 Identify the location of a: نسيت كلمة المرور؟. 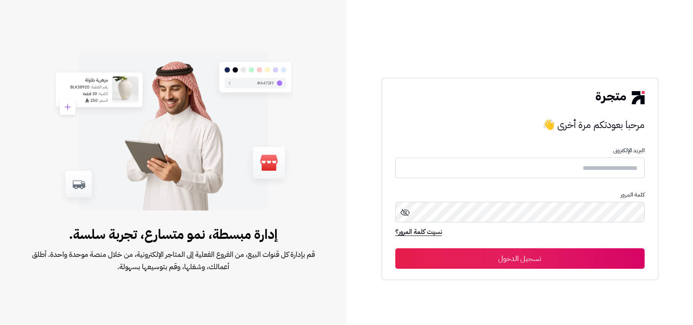
(419, 233).